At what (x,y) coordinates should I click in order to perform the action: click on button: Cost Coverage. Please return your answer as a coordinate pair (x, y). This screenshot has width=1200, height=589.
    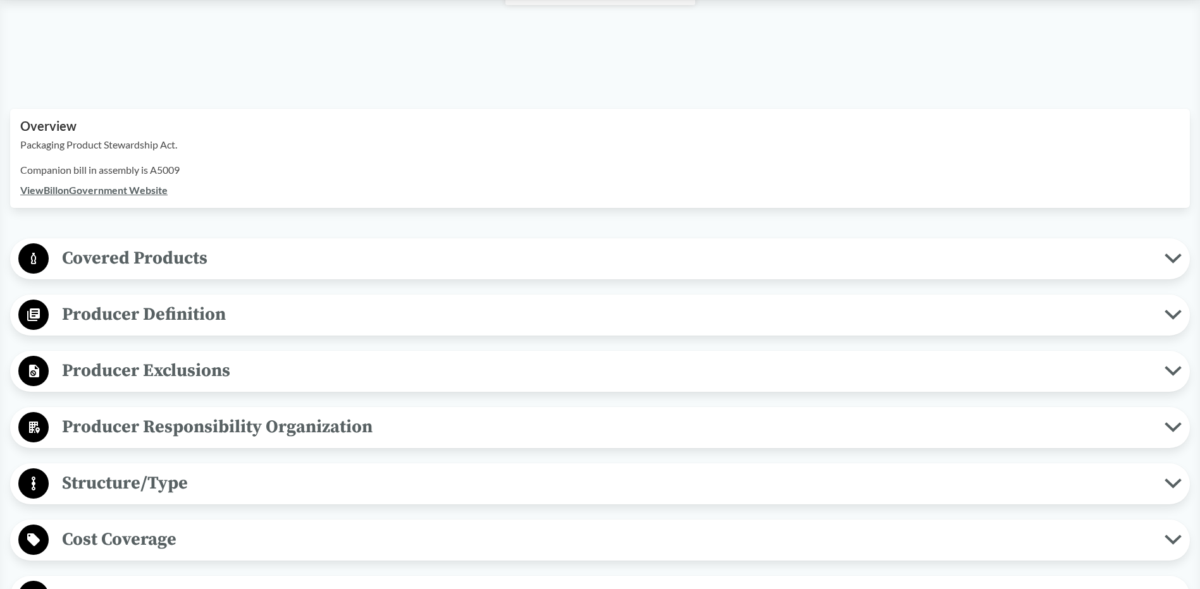
    Looking at the image, I should click on (600, 540).